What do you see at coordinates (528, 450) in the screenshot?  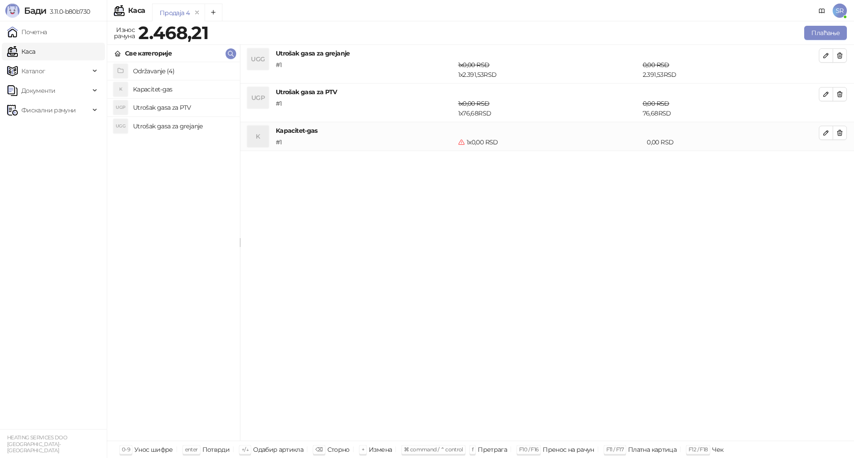 I see `span: F10 / F16` at bounding box center [528, 450].